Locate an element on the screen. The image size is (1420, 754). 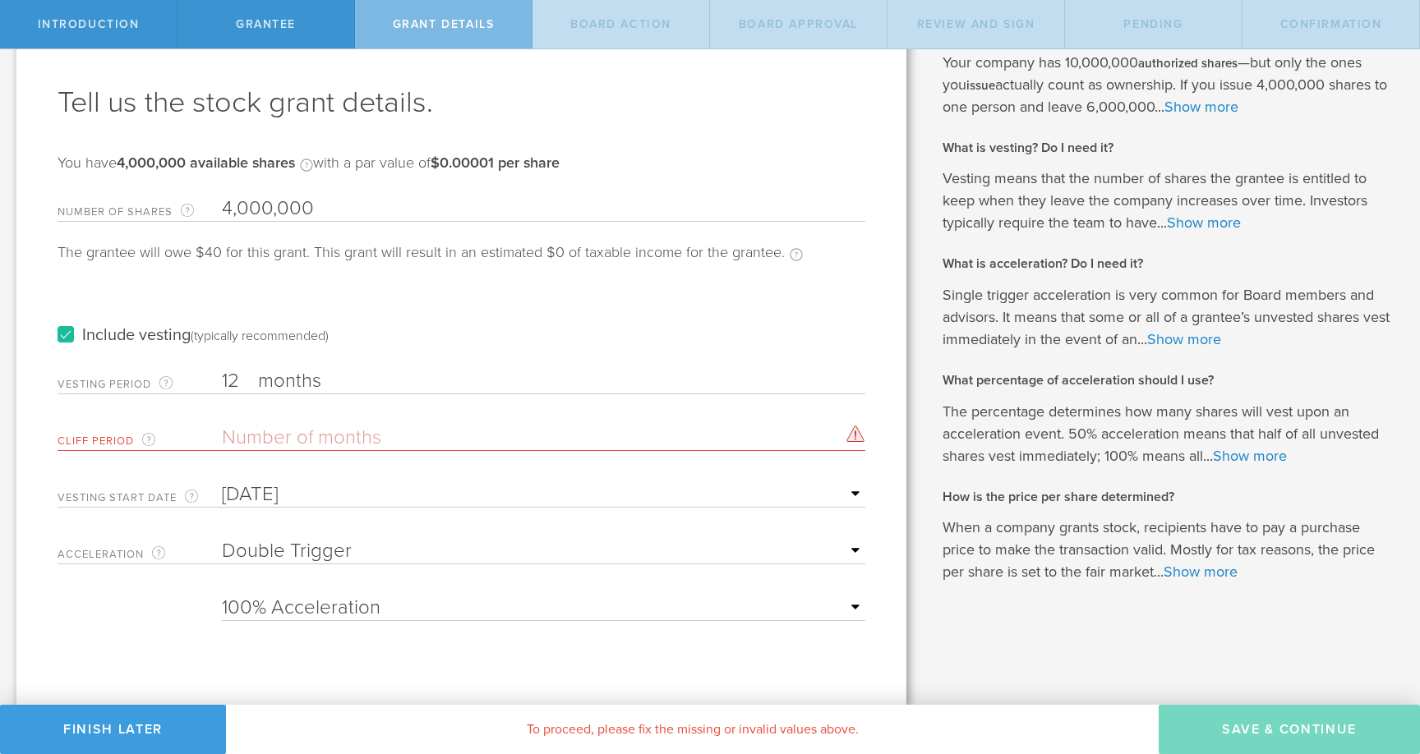
div: You have is located at coordinates (308, 172).